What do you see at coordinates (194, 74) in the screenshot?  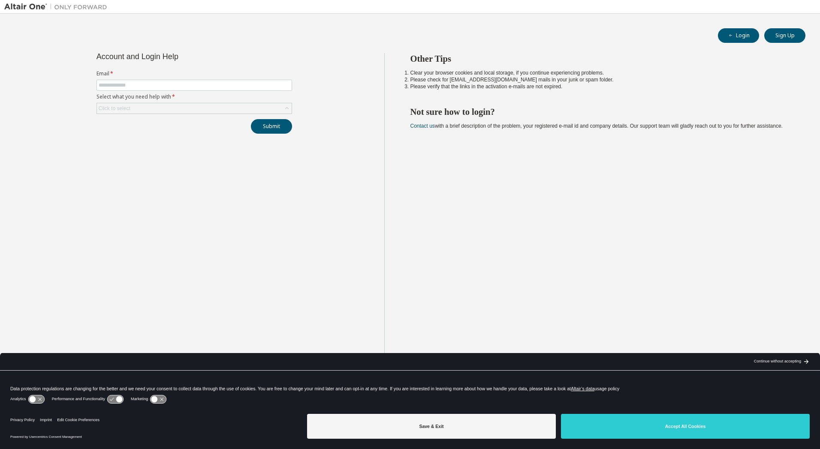 I see `label: Email` at bounding box center [194, 74].